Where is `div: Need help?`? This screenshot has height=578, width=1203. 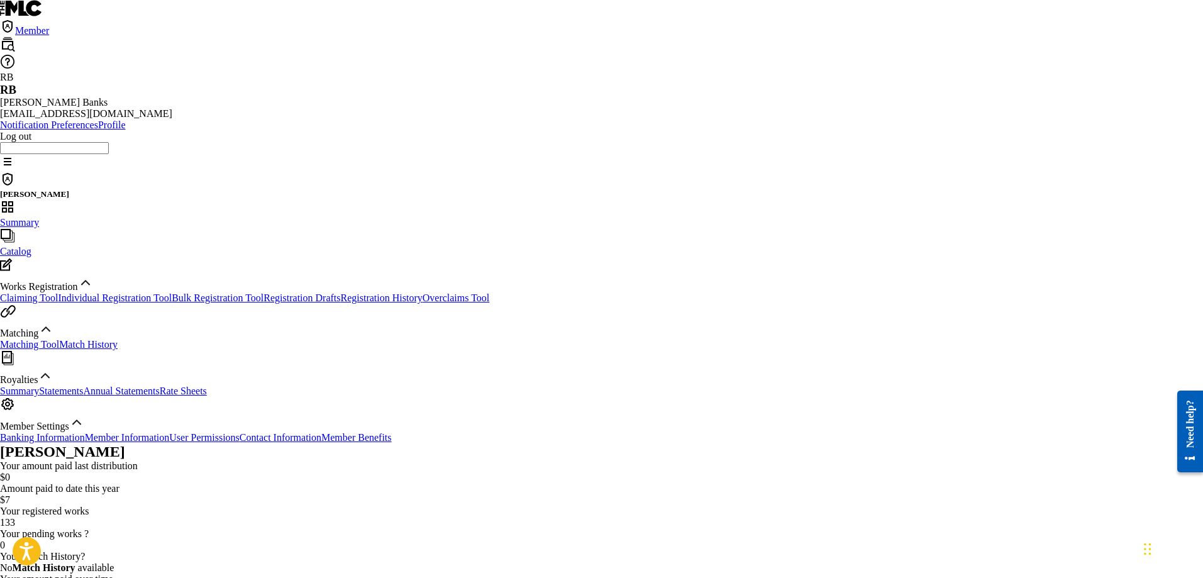 div: Need help? is located at coordinates (22, 43).